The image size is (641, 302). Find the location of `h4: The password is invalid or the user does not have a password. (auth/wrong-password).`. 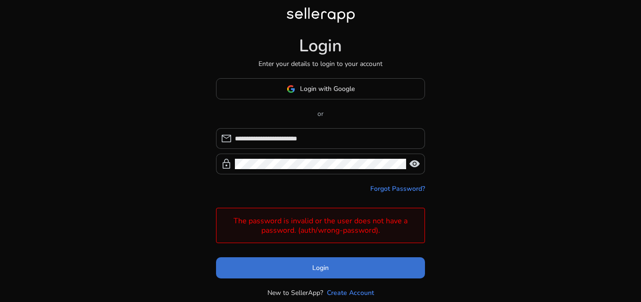

h4: The password is invalid or the user does not have a password. (auth/wrong-password). is located at coordinates (320, 226).